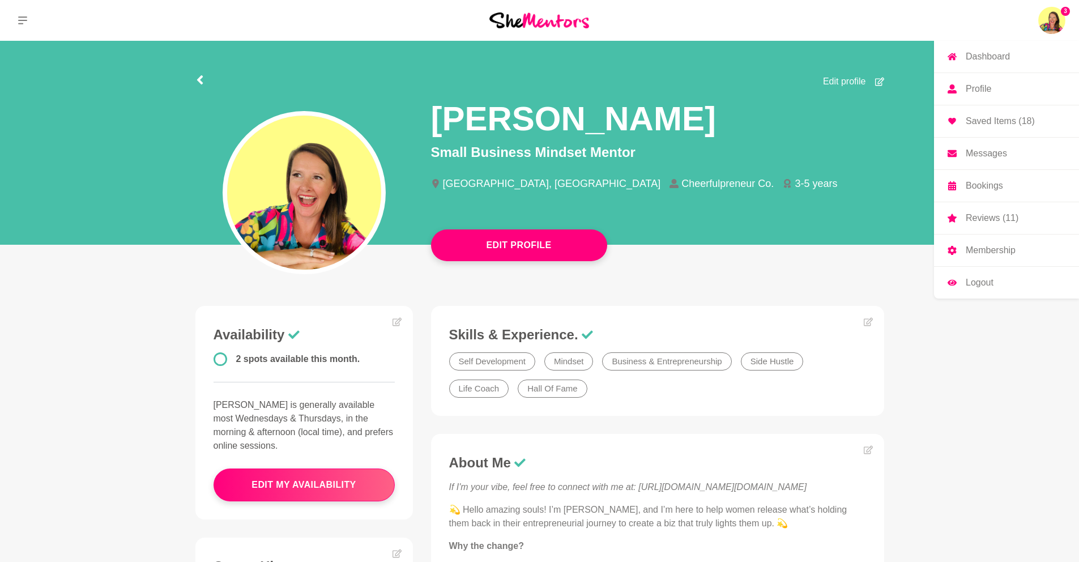  Describe the element at coordinates (304, 485) in the screenshot. I see `button: edit my availability` at that location.